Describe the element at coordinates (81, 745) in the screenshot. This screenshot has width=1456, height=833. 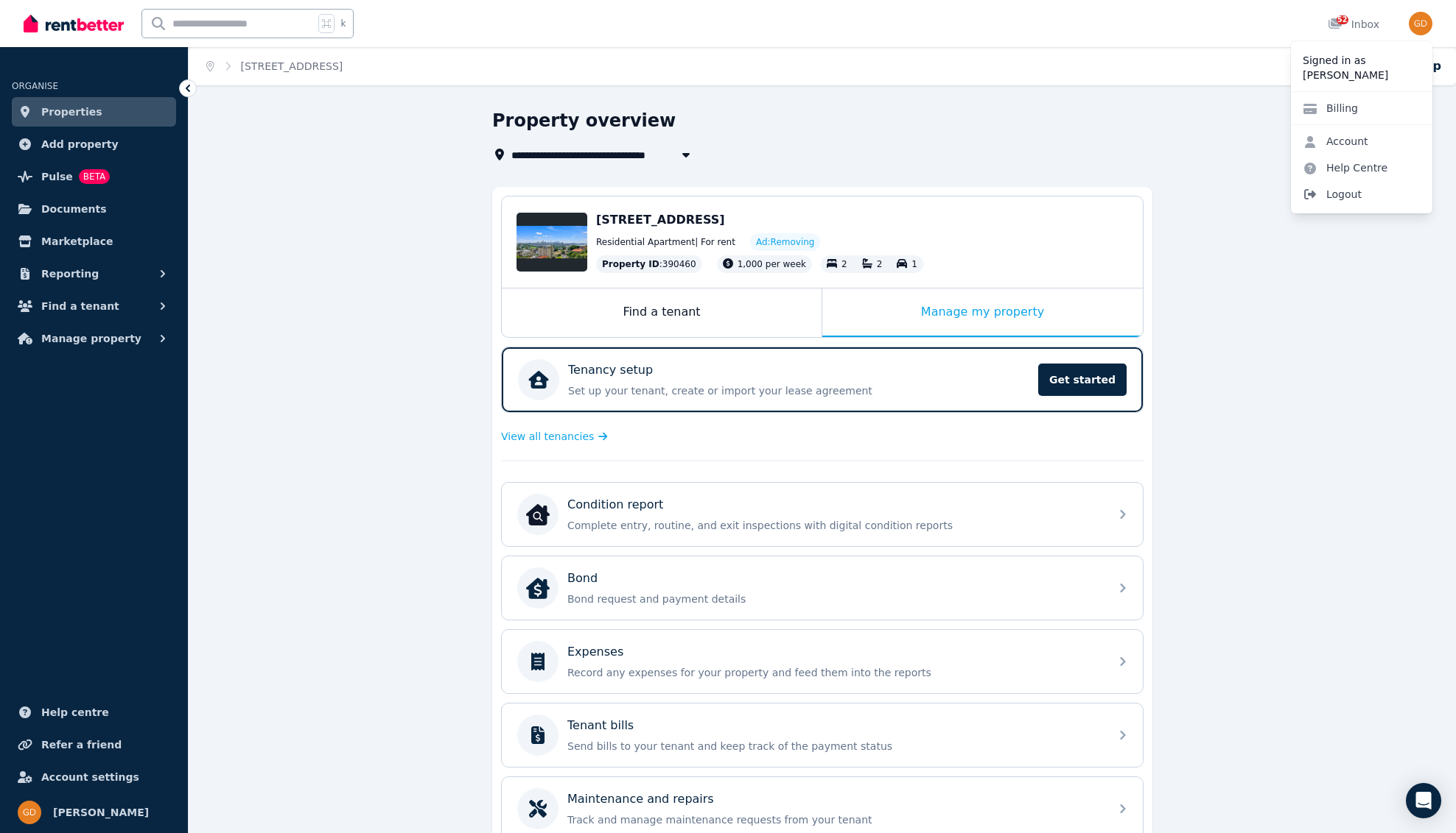
I see `span: Refer a friend` at that location.